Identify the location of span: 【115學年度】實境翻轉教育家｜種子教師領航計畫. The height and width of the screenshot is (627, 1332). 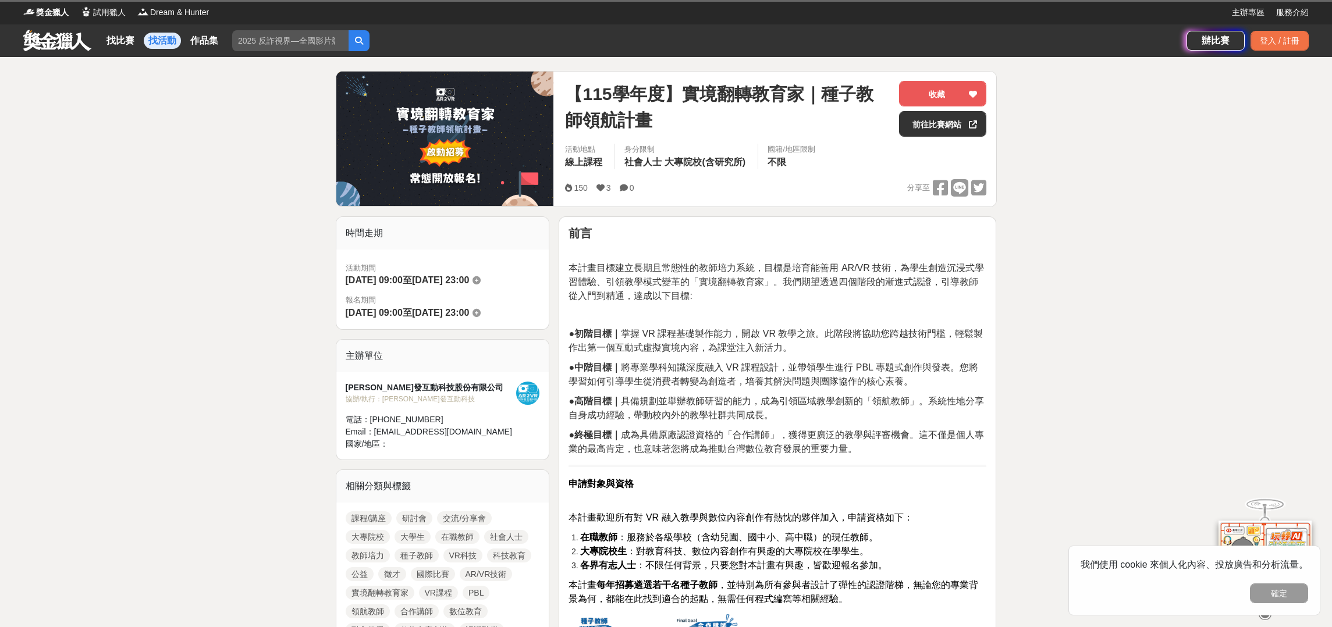
(727, 107).